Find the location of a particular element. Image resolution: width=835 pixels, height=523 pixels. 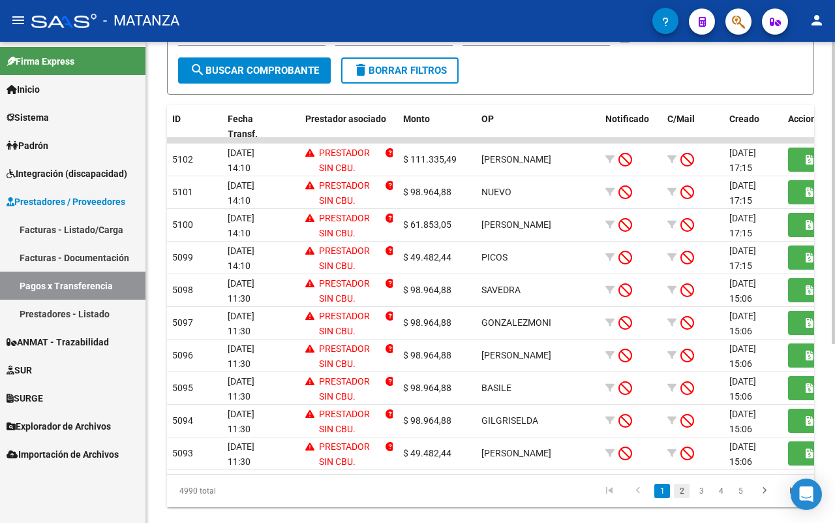

span: Importación de Archivos is located at coordinates (63, 454).